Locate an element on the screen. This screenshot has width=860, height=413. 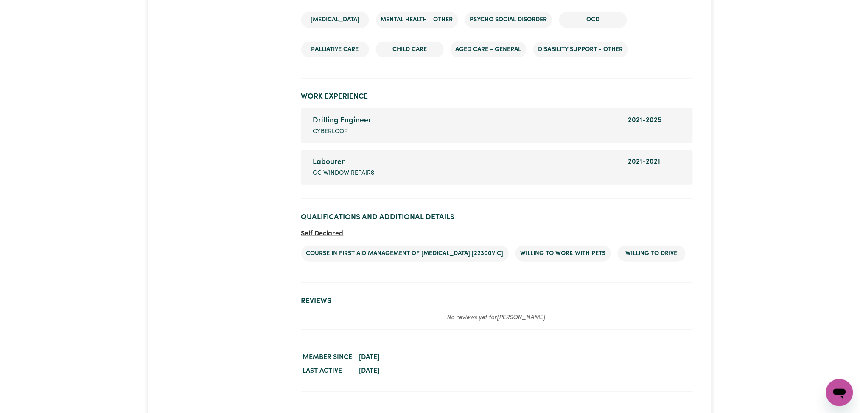
span: Cyberloop is located at coordinates (331, 132).